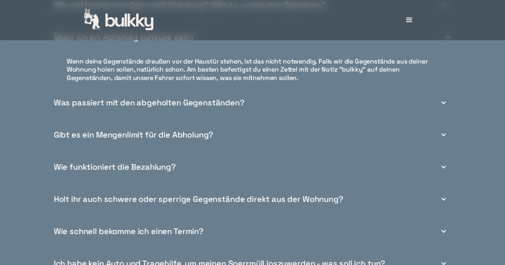  Describe the element at coordinates (255, 70) in the screenshot. I see `nav: Muss ich am Abholtag zuhause sein?` at that location.